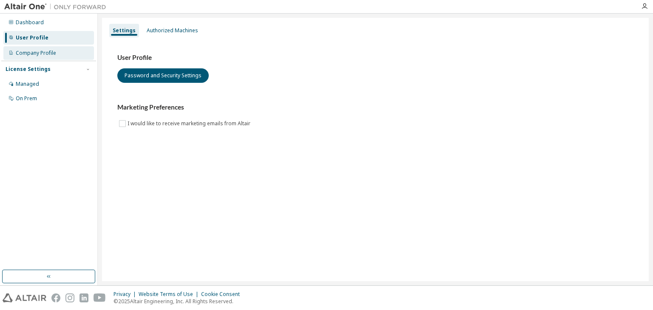 The height and width of the screenshot is (310, 653). I want to click on img: youtube.svg, so click(99, 298).